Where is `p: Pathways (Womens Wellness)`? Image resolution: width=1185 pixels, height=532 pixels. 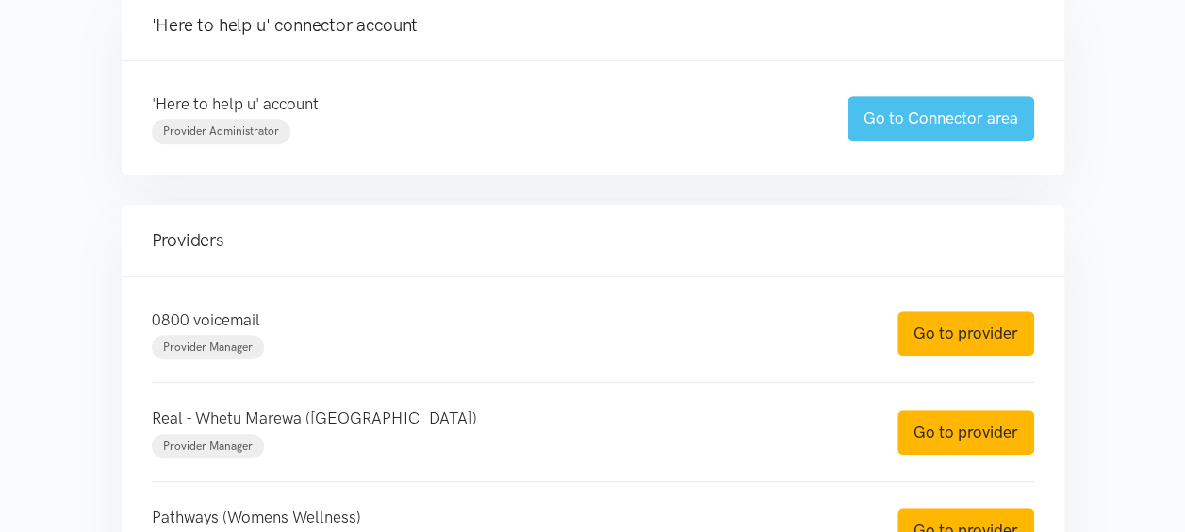
p: Pathways (Womens Wellness) is located at coordinates (505, 517).